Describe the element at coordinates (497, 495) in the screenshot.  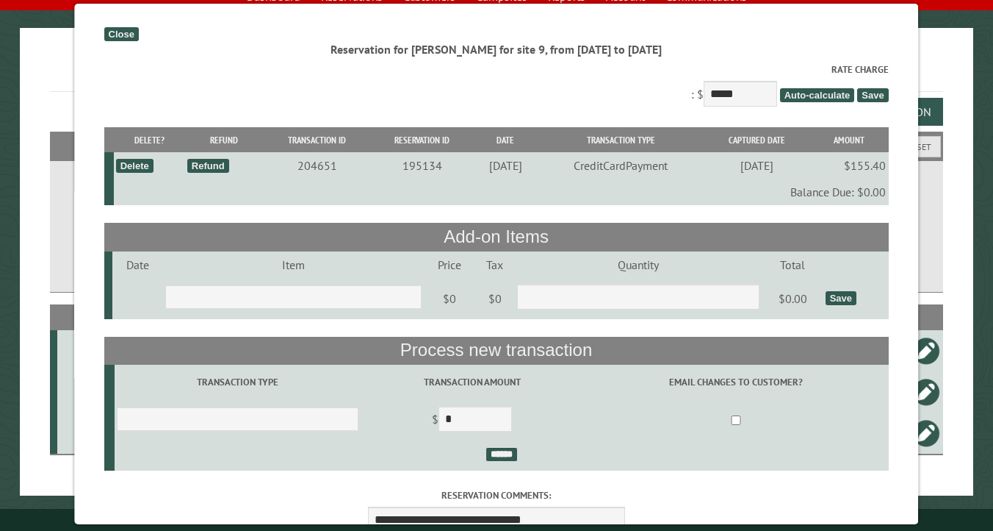
I see `label: Reservation comments:` at that location.